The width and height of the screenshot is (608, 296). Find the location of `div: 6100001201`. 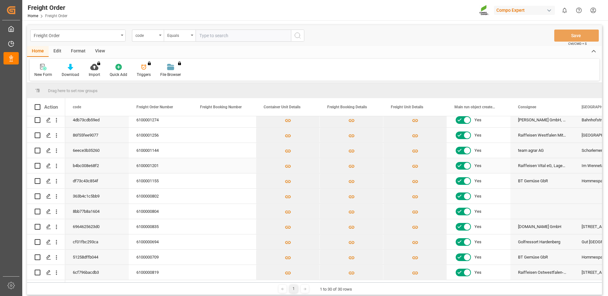

div: 6100001201 is located at coordinates (160, 166).